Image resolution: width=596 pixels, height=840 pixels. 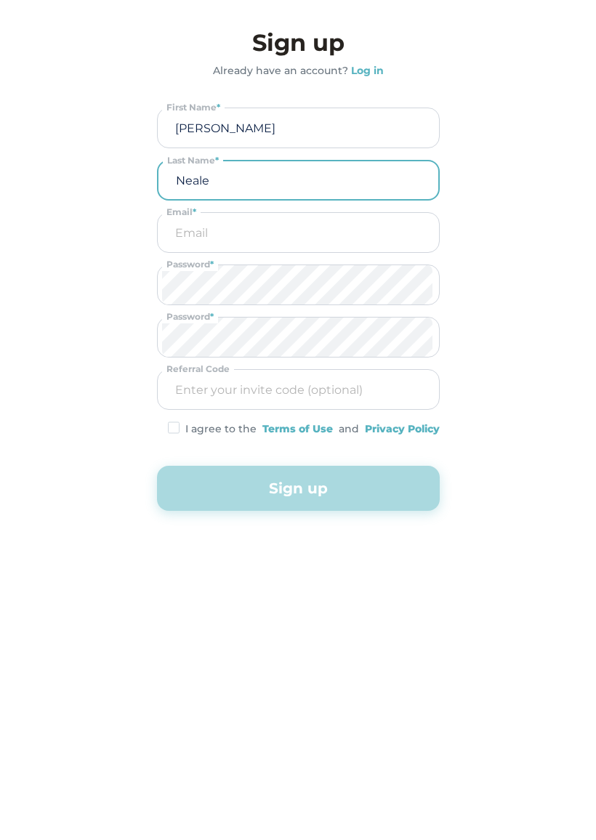 What do you see at coordinates (349, 429) in the screenshot?
I see `div: and` at bounding box center [349, 429].